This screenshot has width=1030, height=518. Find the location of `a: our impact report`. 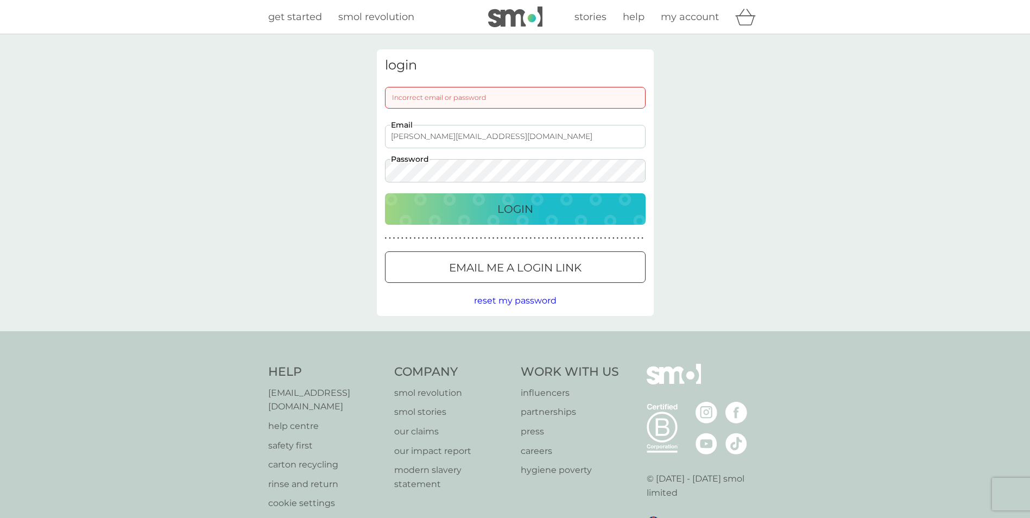

a: our impact report is located at coordinates (452, 451).